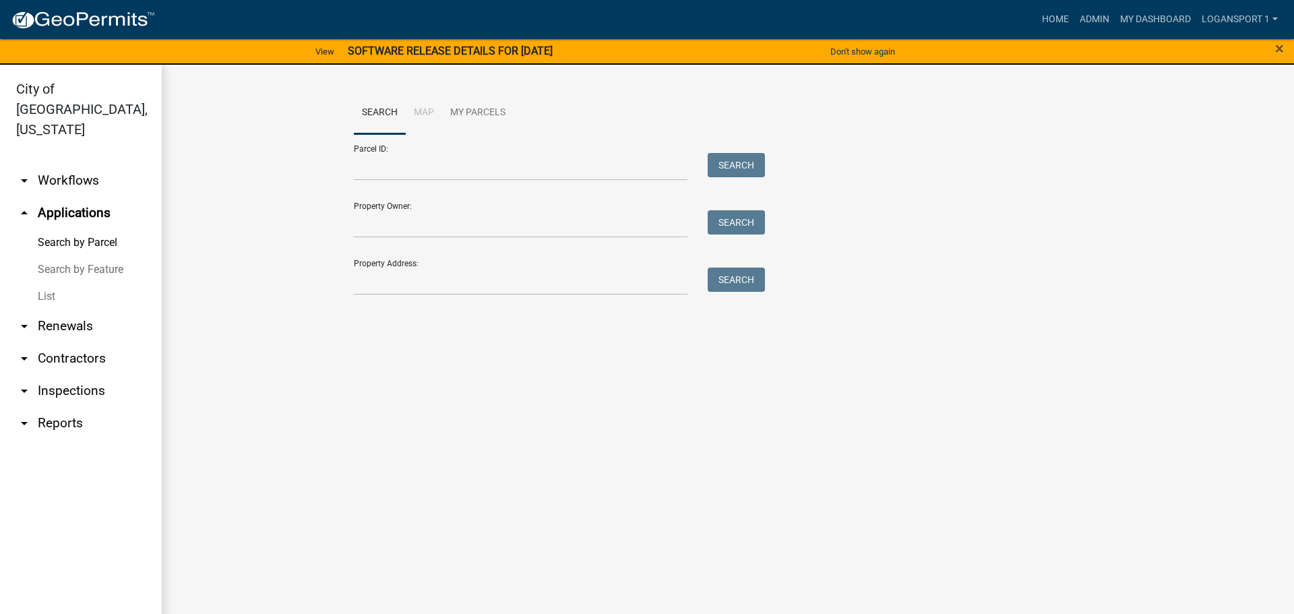  What do you see at coordinates (1056, 20) in the screenshot?
I see `a: Home` at bounding box center [1056, 20].